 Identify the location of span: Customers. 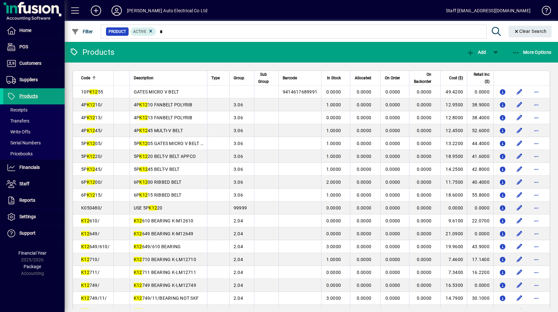
(30, 63).